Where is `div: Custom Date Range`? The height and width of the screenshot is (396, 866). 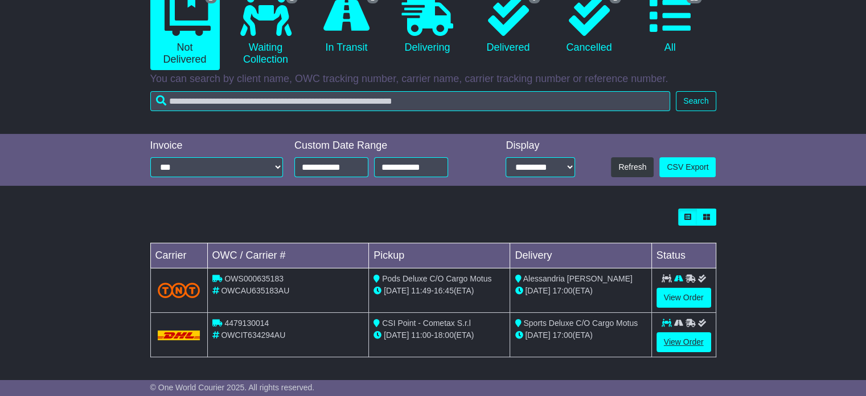
div: Custom Date Range is located at coordinates (385, 146).